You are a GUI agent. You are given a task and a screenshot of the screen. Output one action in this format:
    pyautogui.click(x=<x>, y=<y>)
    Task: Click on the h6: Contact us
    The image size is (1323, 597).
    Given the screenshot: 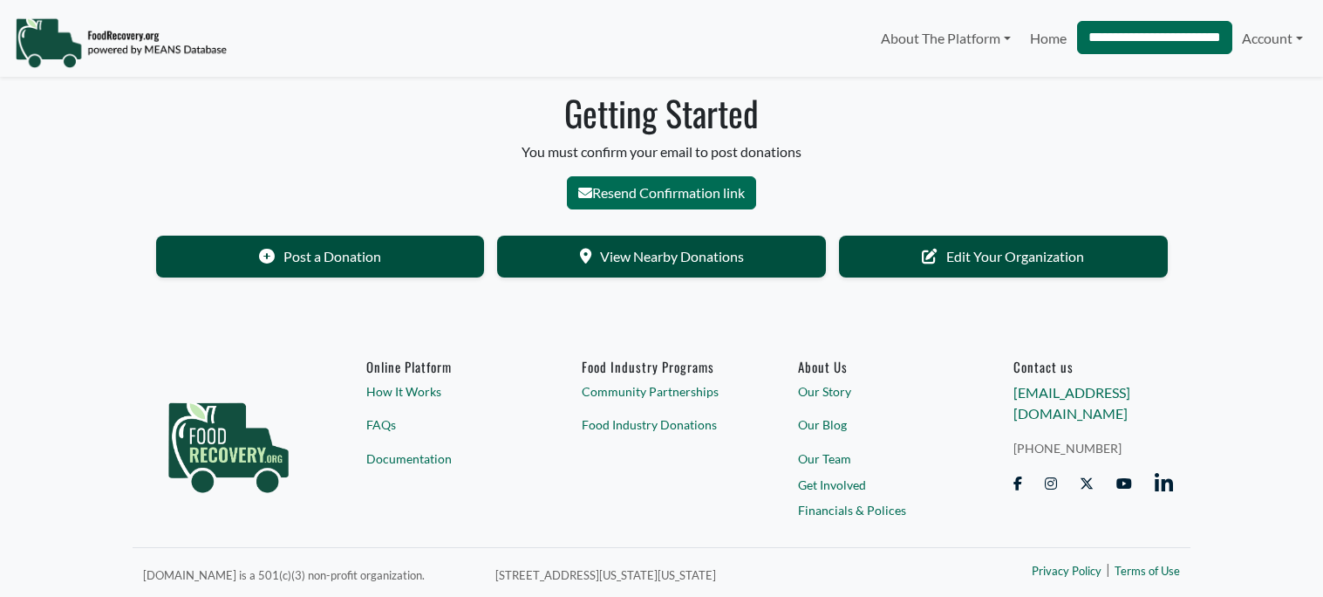 What is the action you would take?
    pyautogui.click(x=1093, y=366)
    